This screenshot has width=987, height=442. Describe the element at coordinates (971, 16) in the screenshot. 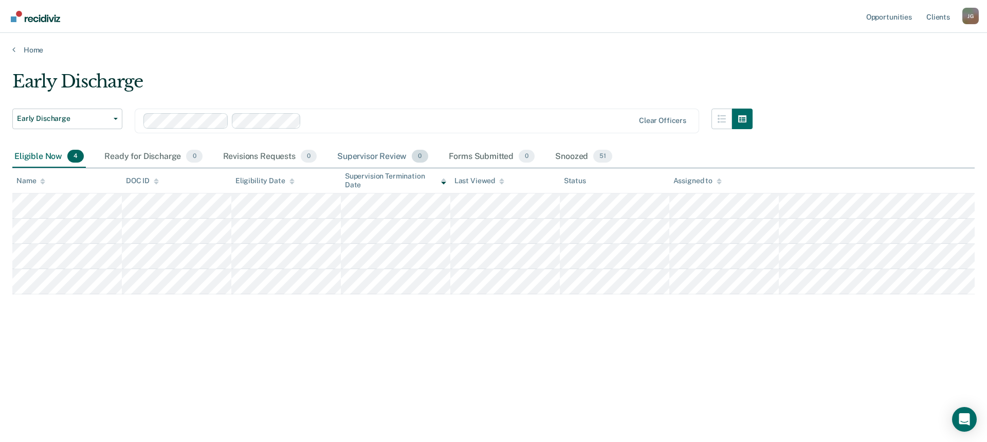

I see `button: Profile dropdown button` at that location.